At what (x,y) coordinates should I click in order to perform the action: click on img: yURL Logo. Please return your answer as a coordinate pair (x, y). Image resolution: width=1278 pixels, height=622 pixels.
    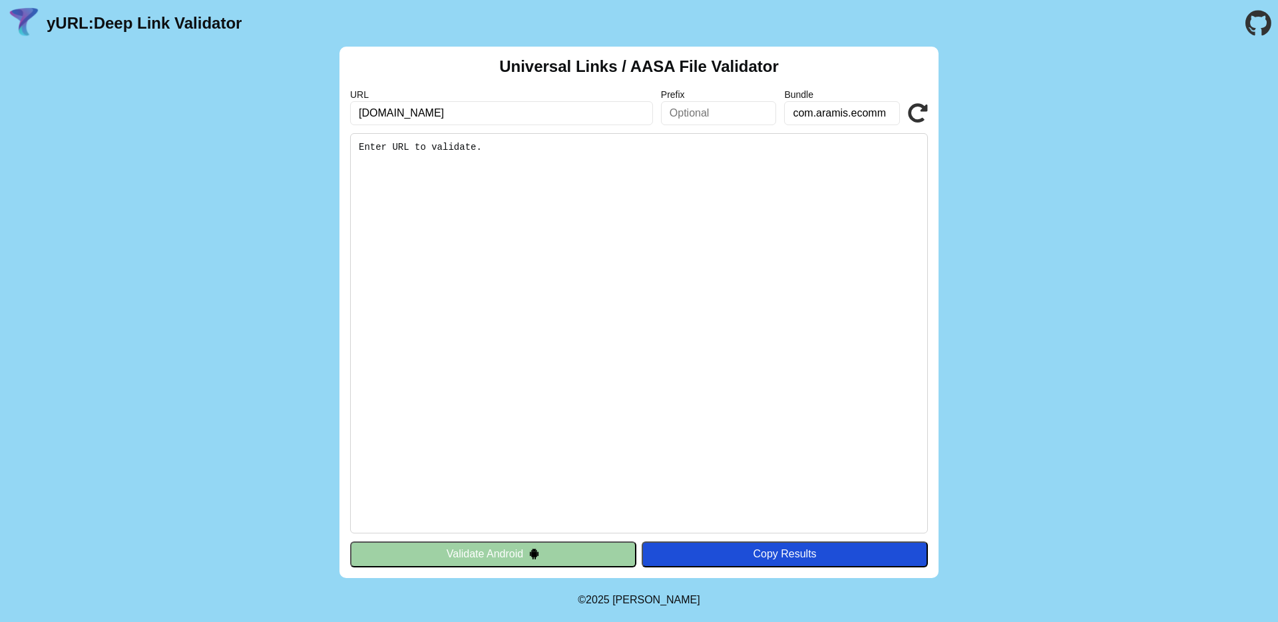
    Looking at the image, I should click on (24, 23).